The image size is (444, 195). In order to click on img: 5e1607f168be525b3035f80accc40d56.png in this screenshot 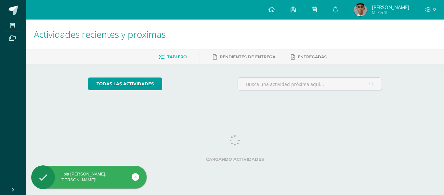, I will do `click(360, 10)`.